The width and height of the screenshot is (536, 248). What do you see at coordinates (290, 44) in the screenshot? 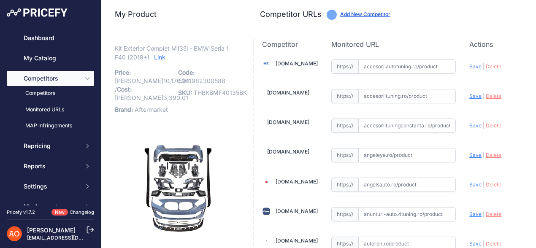
I see `p: Competitor` at bounding box center [290, 44].